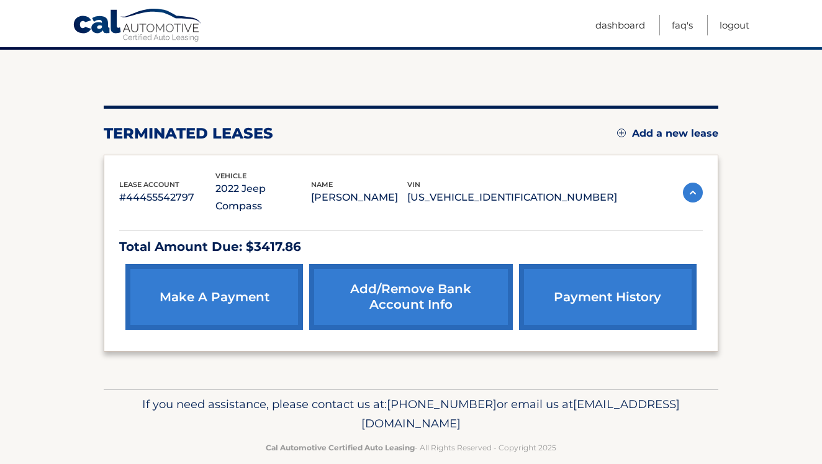 The image size is (822, 464). I want to click on a: Add a new lease, so click(667, 133).